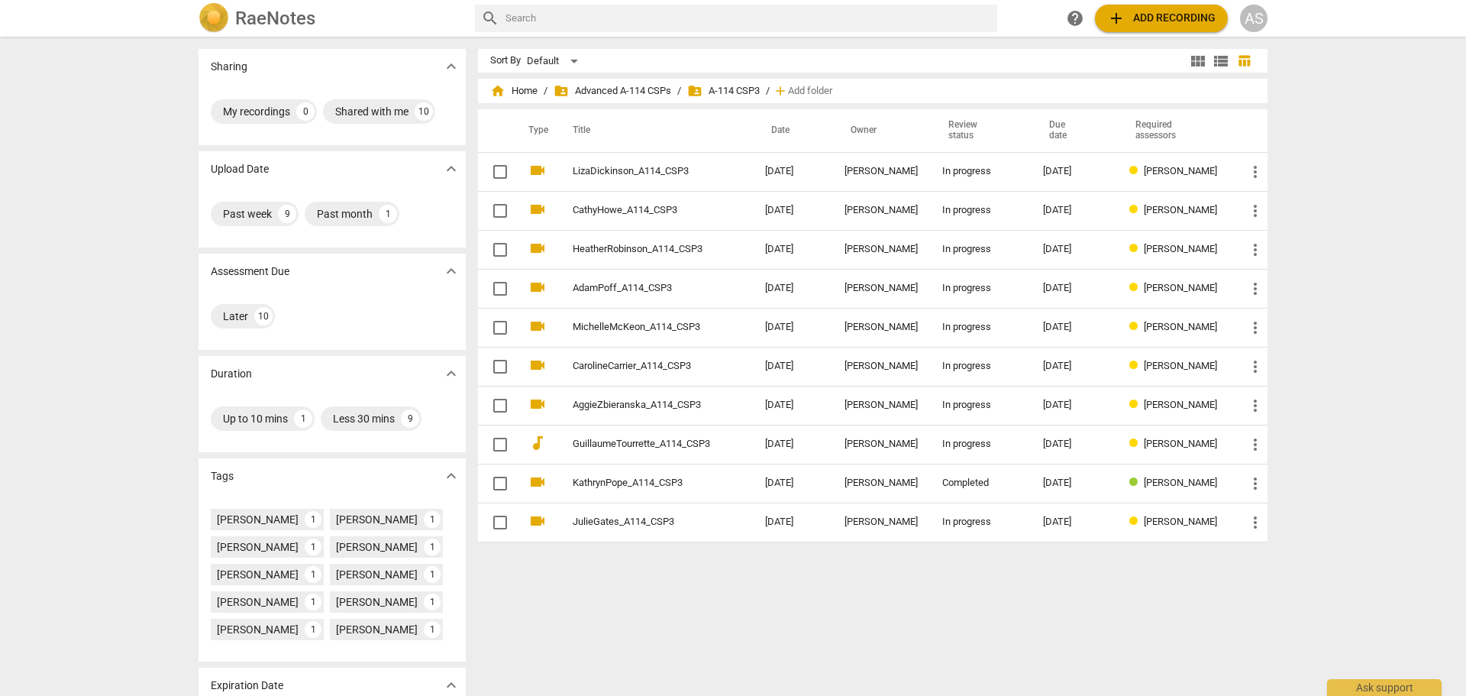 This screenshot has width=1466, height=696. What do you see at coordinates (1161, 18) in the screenshot?
I see `span: Add recording` at bounding box center [1161, 18].